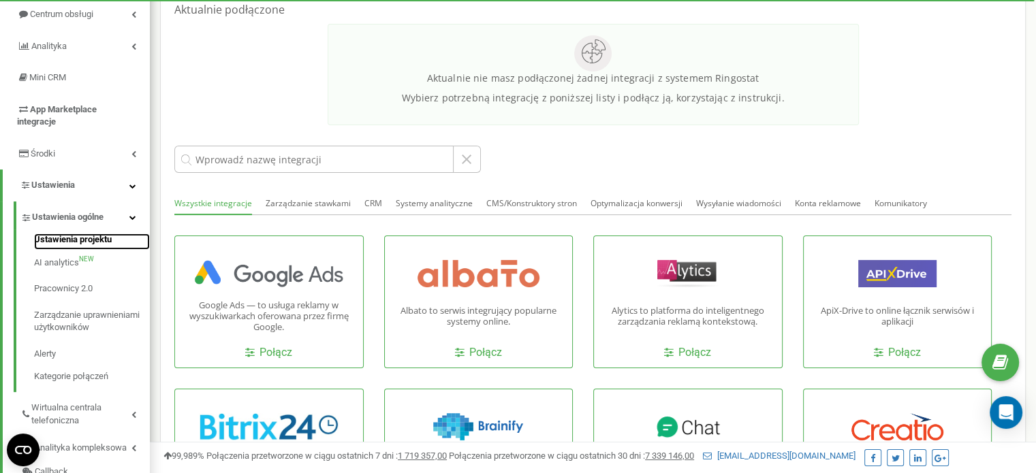 The height and width of the screenshot is (473, 1036). Describe the element at coordinates (434, 204) in the screenshot. I see `button: Systemy analityczne` at that location.